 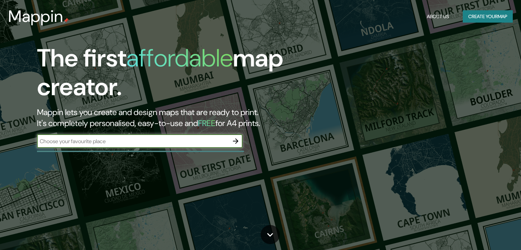 What do you see at coordinates (133, 141) in the screenshot?
I see `input: Choose your favourite place` at bounding box center [133, 141].